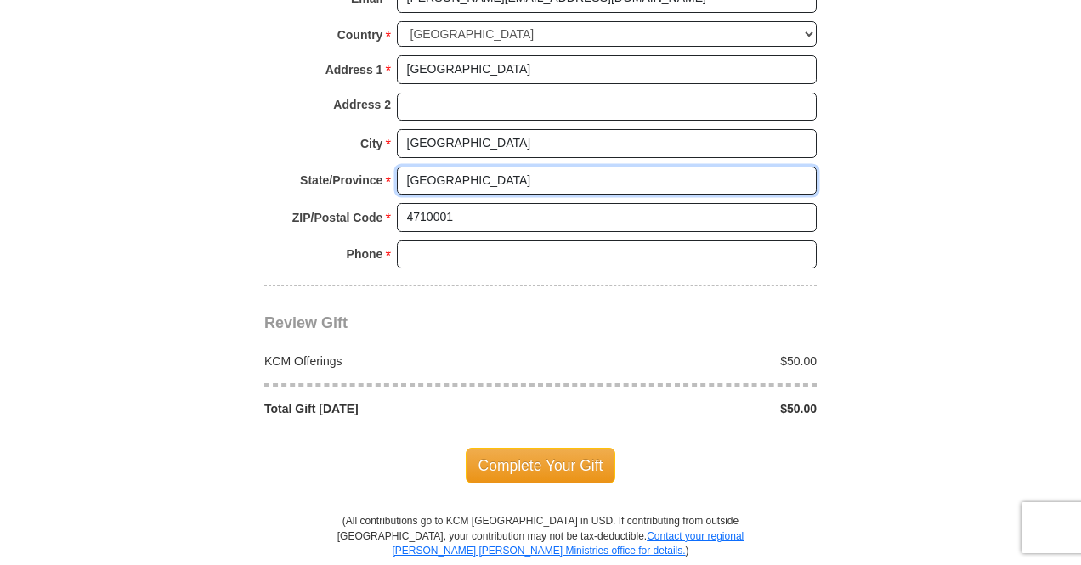 The width and height of the screenshot is (1081, 565). Describe the element at coordinates (371, 144) in the screenshot. I see `strong: City` at that location.